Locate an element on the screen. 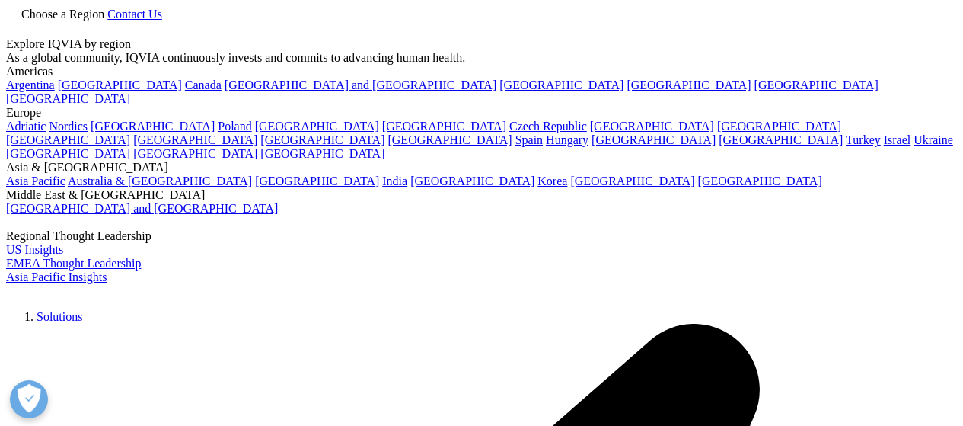 The width and height of the screenshot is (963, 426). a: India is located at coordinates (395, 181).